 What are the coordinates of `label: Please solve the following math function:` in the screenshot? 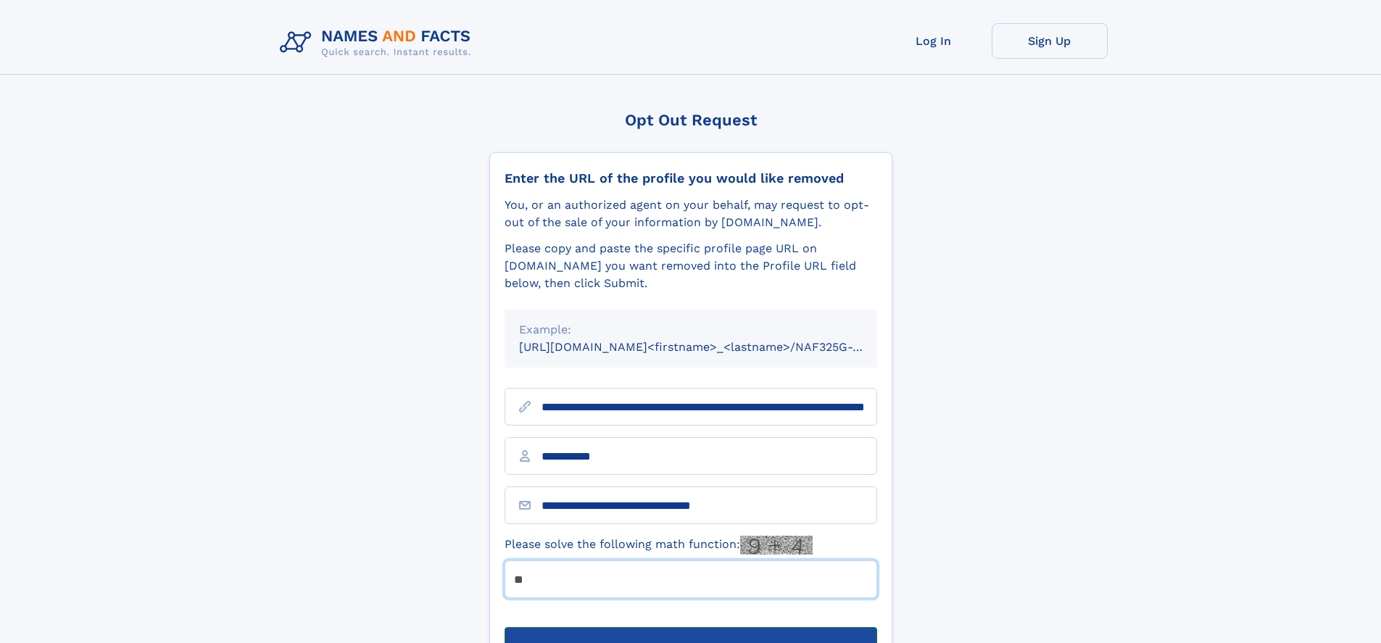 It's located at (658, 545).